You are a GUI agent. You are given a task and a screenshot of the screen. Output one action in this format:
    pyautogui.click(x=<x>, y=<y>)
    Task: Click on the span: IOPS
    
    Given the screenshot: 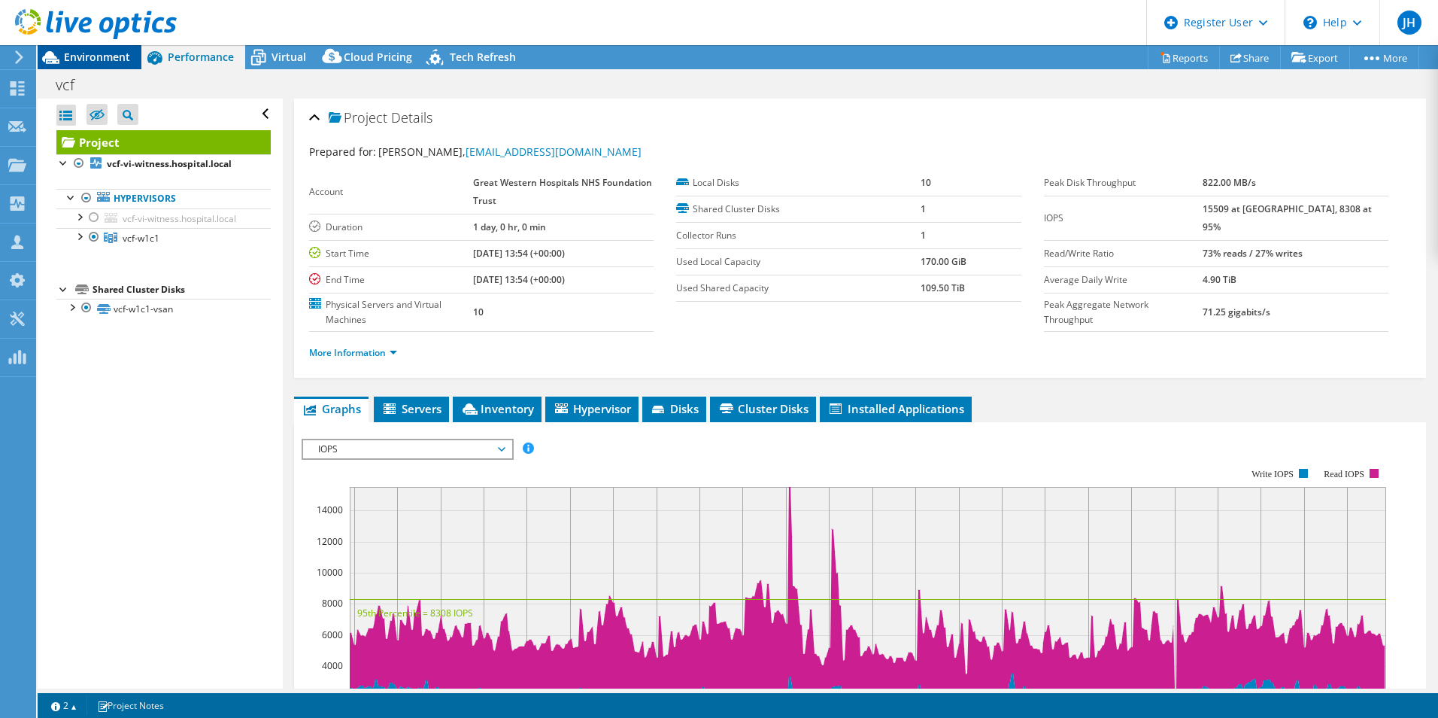 What is the action you would take?
    pyautogui.click(x=407, y=449)
    